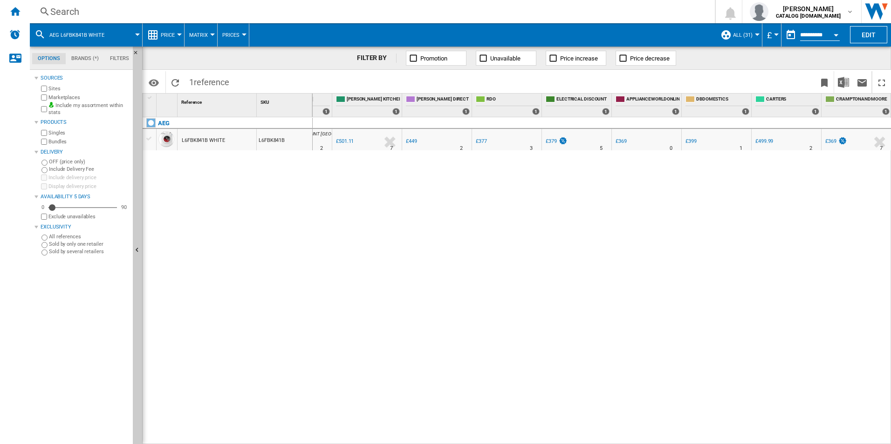 The width and height of the screenshot is (891, 444). I want to click on button: Maximize, so click(881, 82).